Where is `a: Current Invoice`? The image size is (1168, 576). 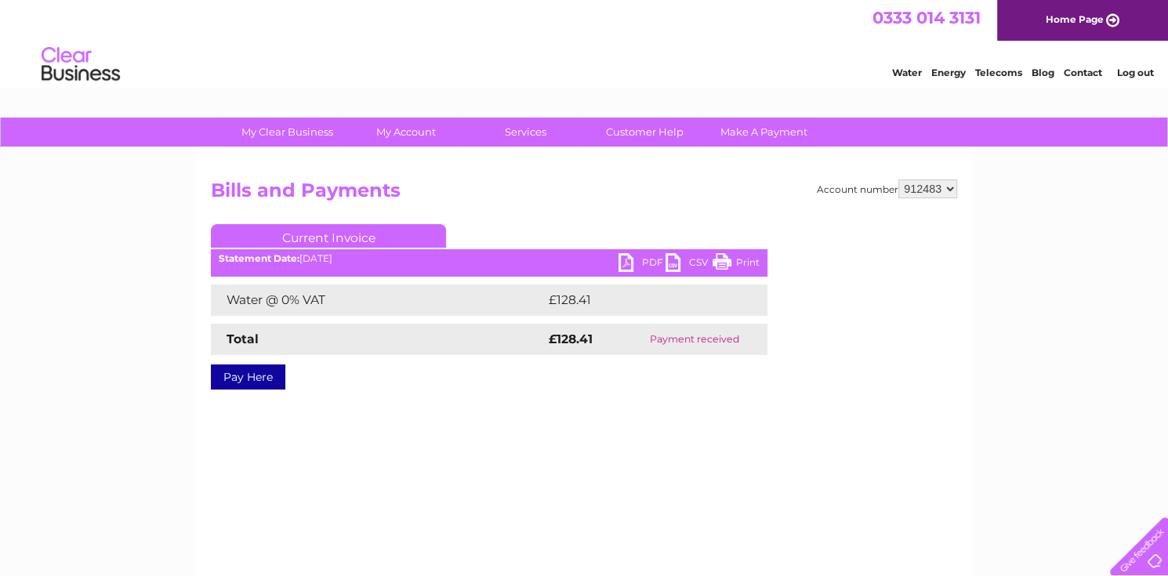
a: Current Invoice is located at coordinates (328, 236).